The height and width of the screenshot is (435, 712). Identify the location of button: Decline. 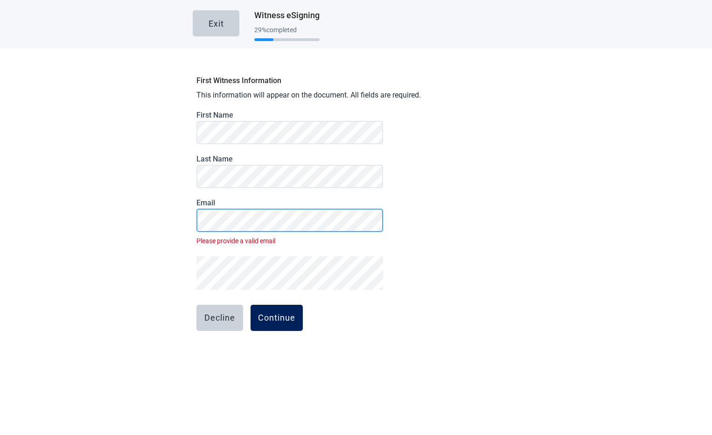
(220, 318).